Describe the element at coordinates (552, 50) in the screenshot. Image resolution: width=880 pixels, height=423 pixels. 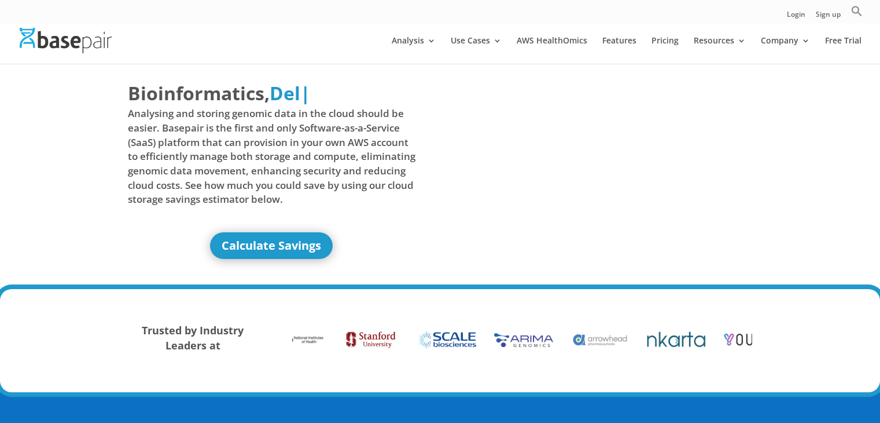
I see `a: AWS HealthOmics` at that location.